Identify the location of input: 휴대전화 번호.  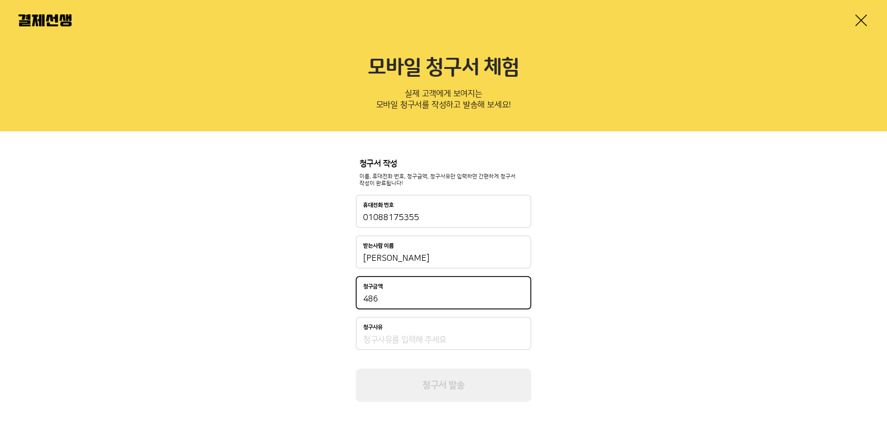
(443, 218).